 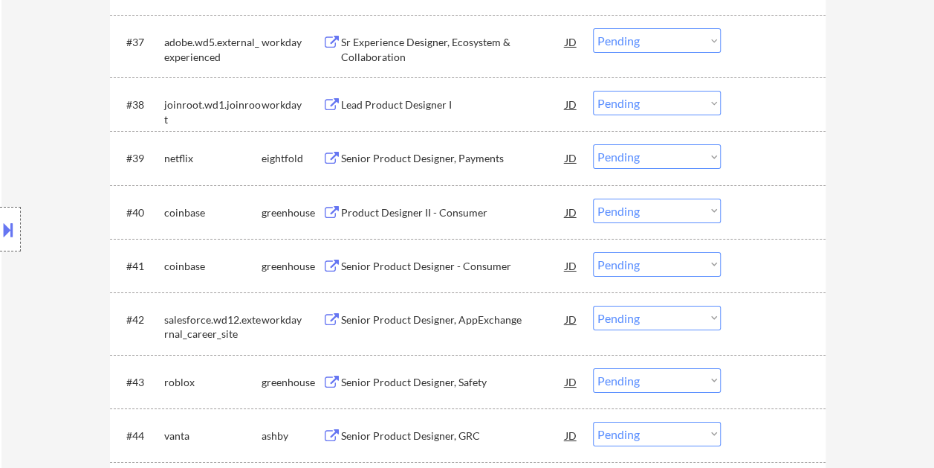 I want to click on div: Sr Experience Designer, Ecosystem & Collaboration, so click(x=453, y=49).